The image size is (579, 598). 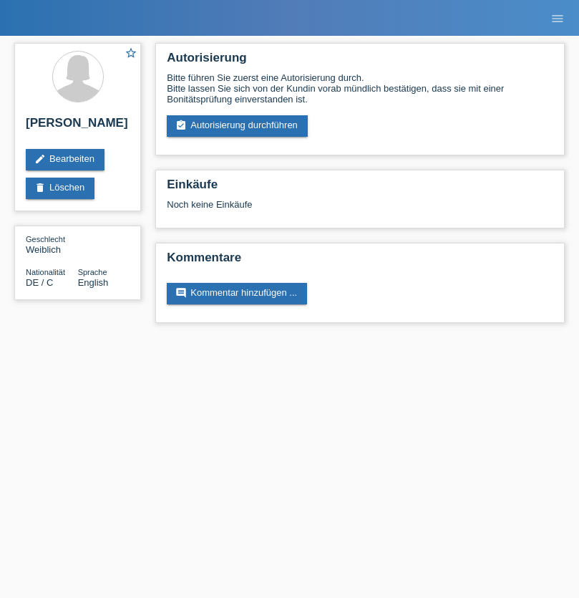 I want to click on span: Geschlecht, so click(x=45, y=239).